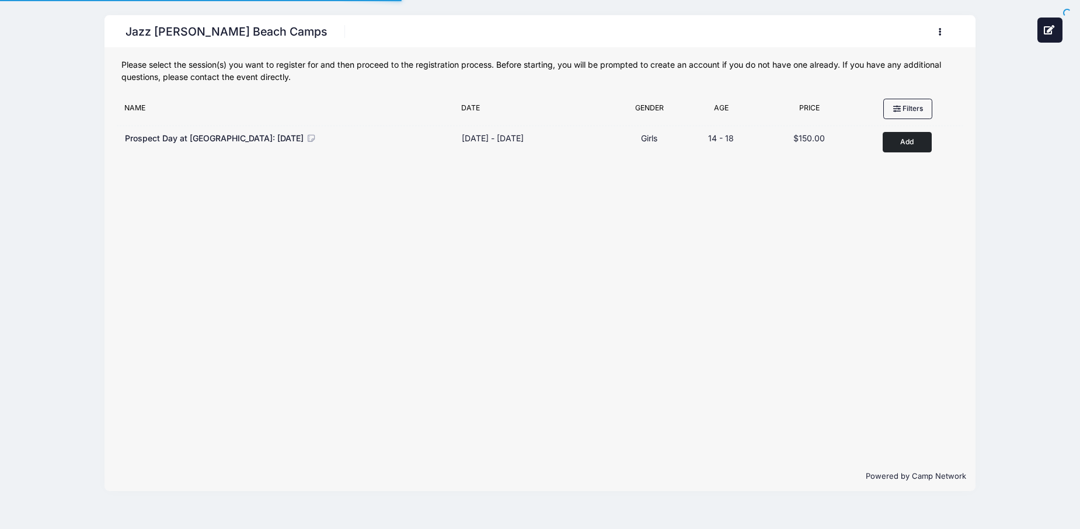 The image size is (1080, 529). Describe the element at coordinates (721, 138) in the screenshot. I see `span: 14 - 18` at that location.